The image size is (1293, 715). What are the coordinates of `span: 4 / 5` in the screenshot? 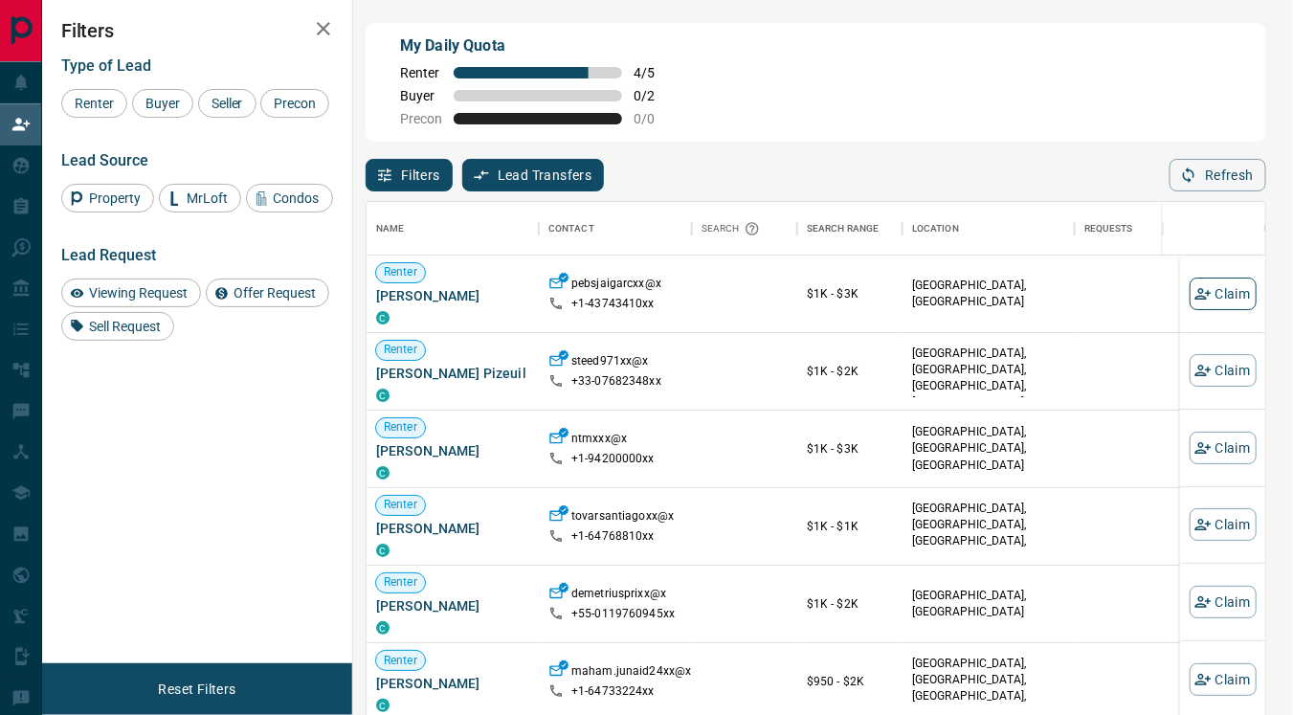 It's located at (655, 73).